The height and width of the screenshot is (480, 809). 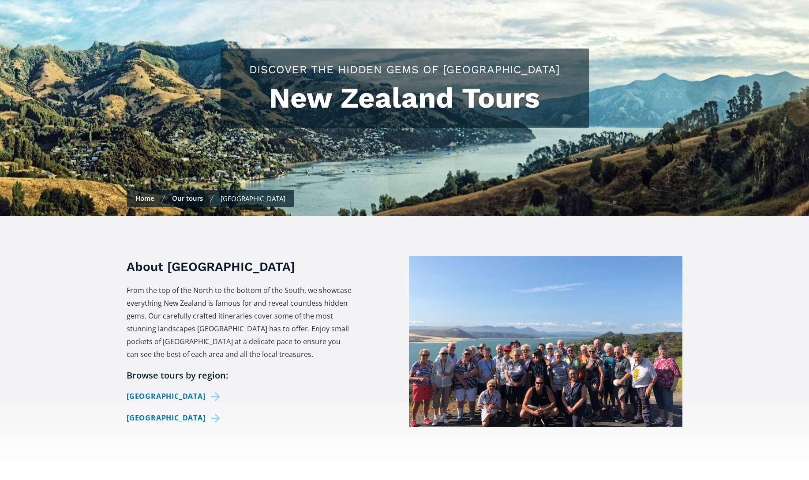 I want to click on a: Our tours, so click(x=188, y=198).